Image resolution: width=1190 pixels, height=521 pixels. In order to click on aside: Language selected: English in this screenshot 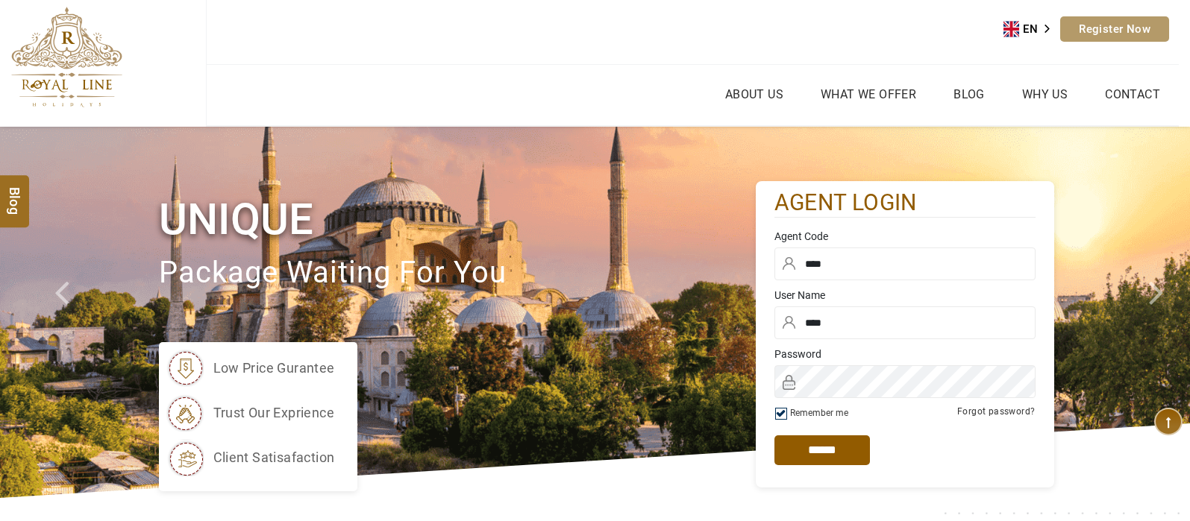, I will do `click(1031, 29)`.